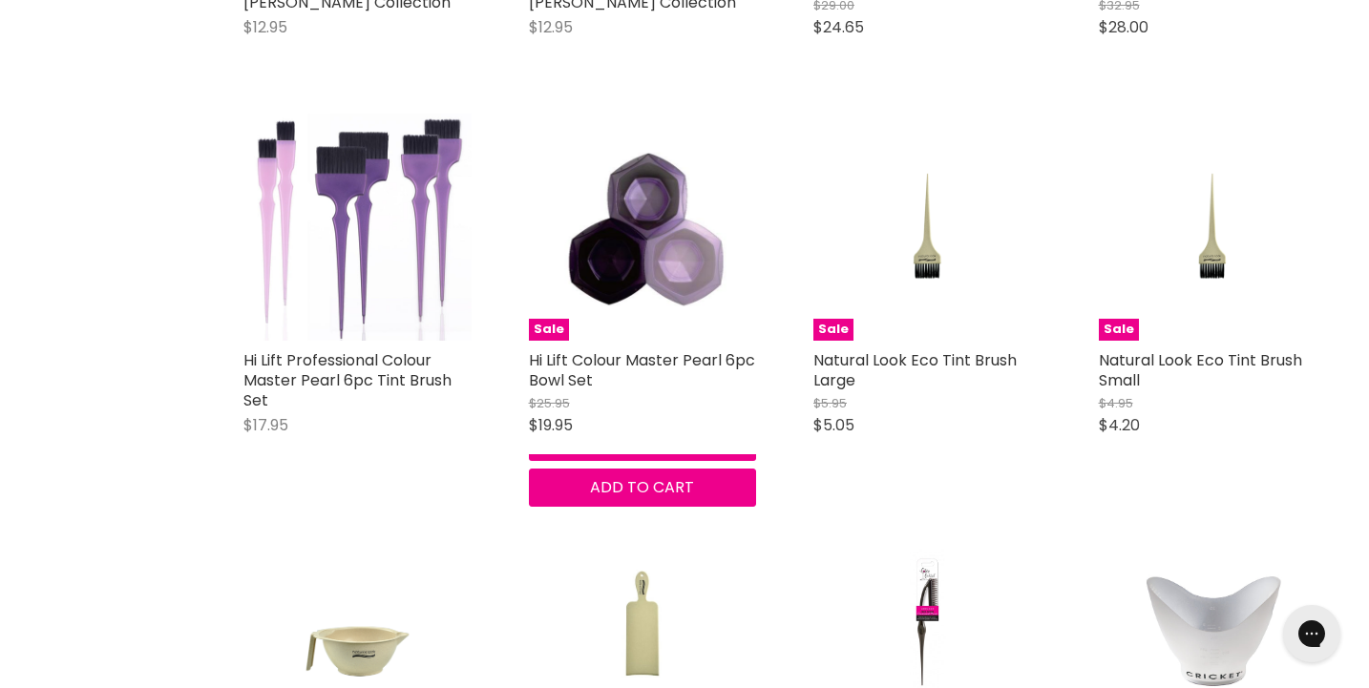  Describe the element at coordinates (1124, 27) in the screenshot. I see `span: $28.00` at that location.